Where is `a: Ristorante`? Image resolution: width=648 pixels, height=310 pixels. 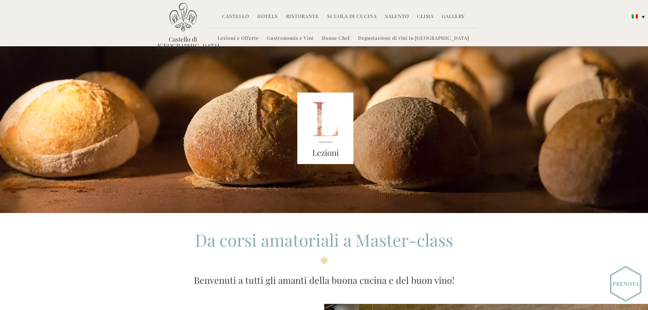 a: Ristorante is located at coordinates (302, 17).